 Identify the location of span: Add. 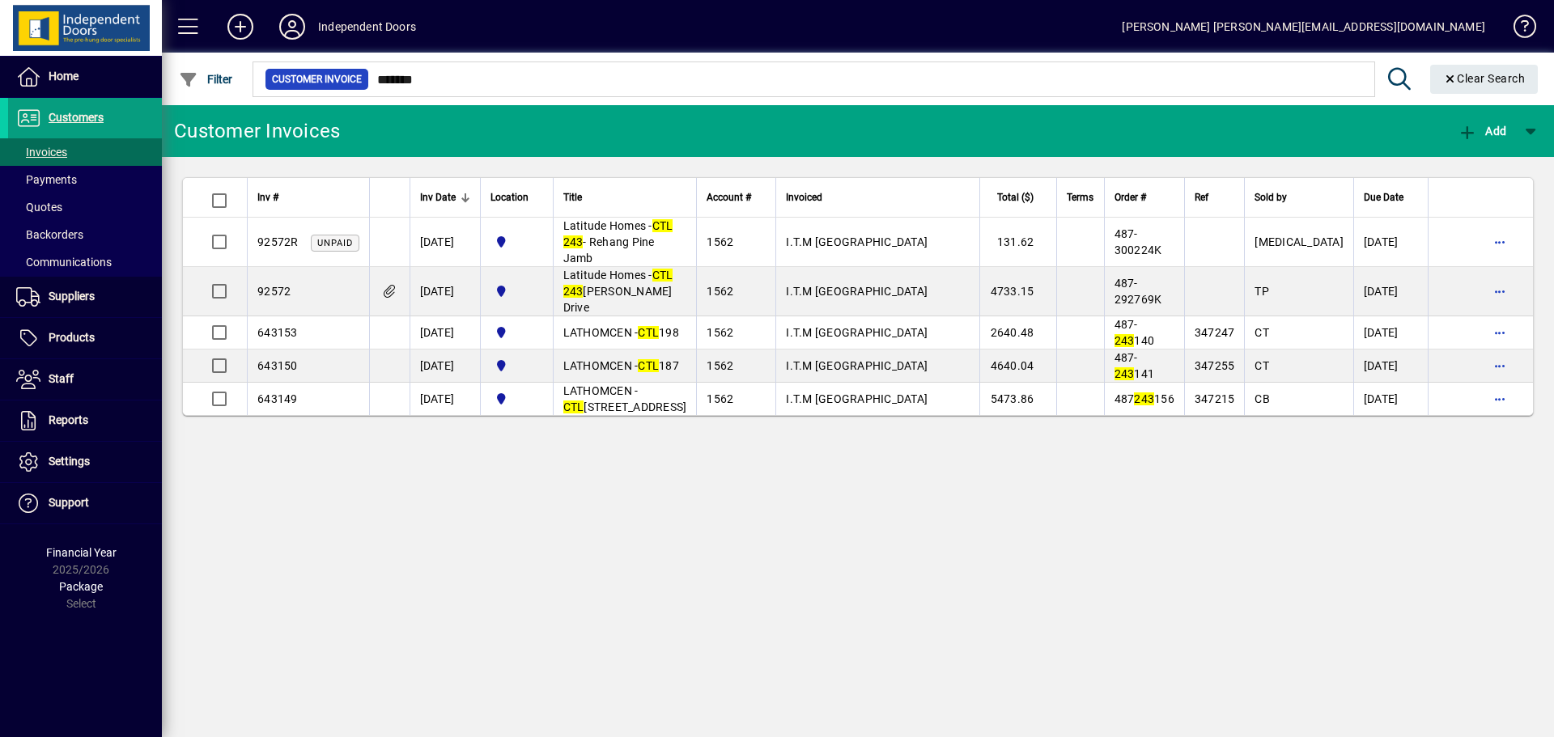
(1482, 131).